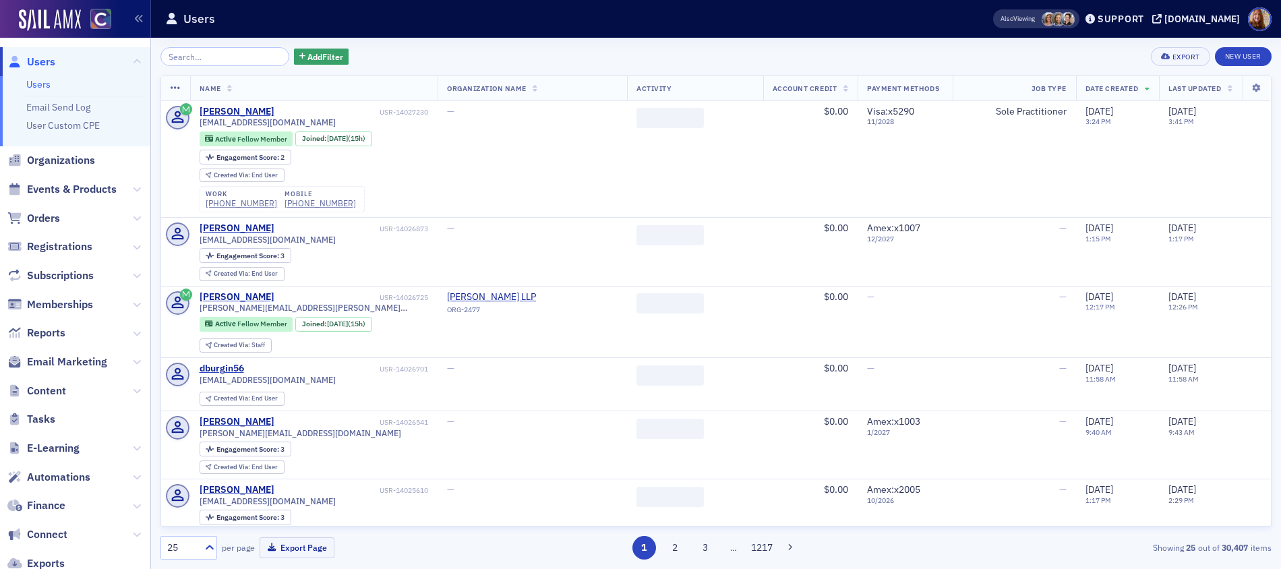 The height and width of the screenshot is (569, 1281). Describe the element at coordinates (57, 362) in the screenshot. I see `a: Email Marketing` at that location.